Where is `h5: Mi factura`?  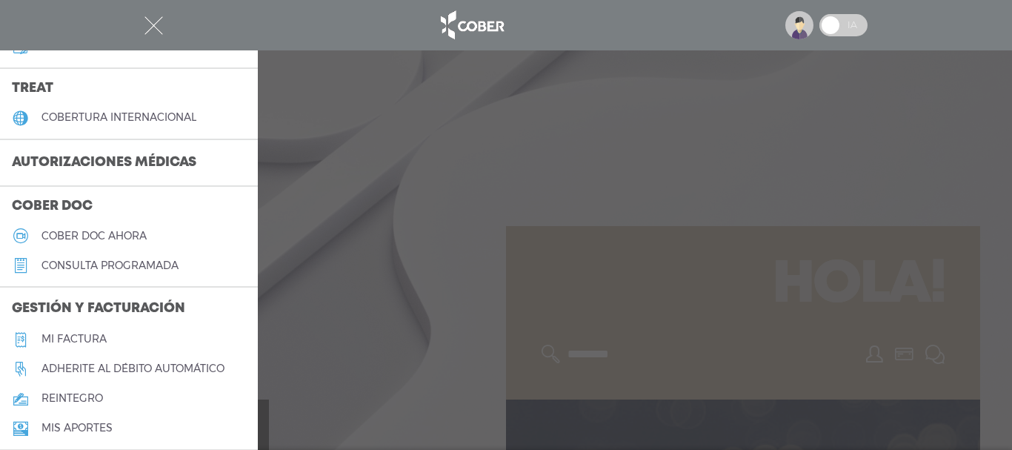
h5: Mi factura is located at coordinates (74, 339).